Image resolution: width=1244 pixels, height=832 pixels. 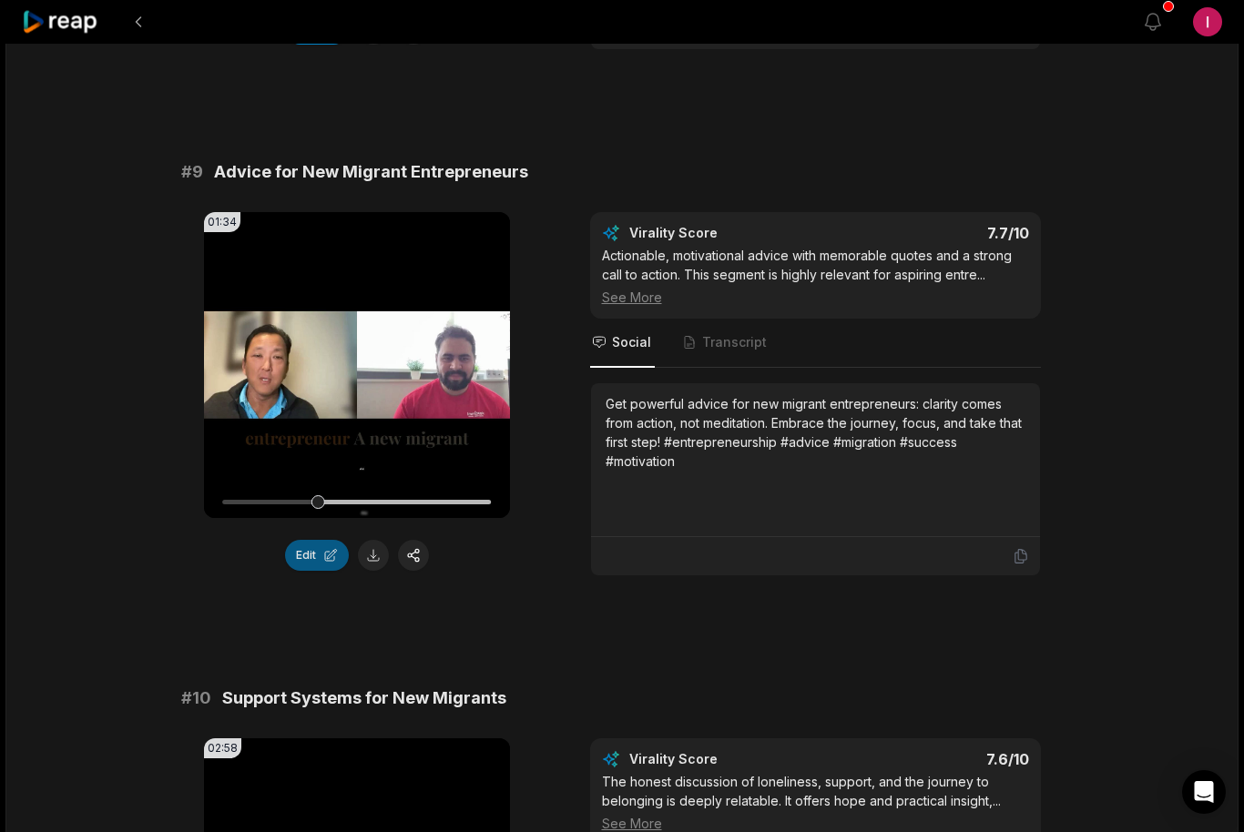 I want to click on button: Edit, so click(x=317, y=555).